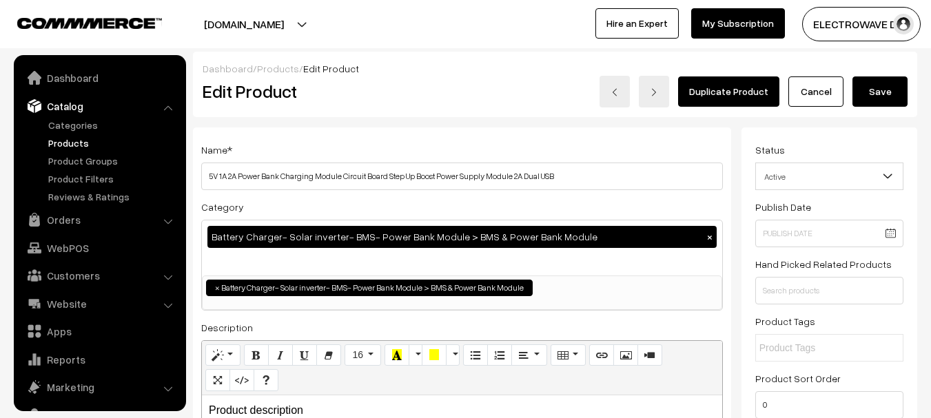 The image size is (931, 418). Describe the element at coordinates (650, 355) in the screenshot. I see `button: Video` at that location.